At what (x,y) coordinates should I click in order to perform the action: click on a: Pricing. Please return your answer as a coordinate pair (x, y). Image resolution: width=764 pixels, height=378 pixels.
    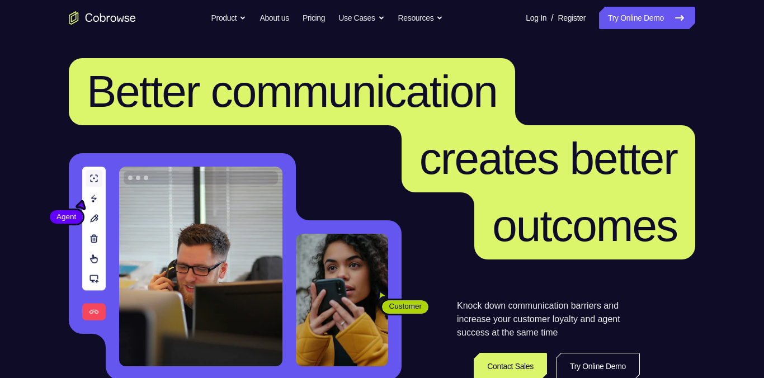
    Looking at the image, I should click on (314, 18).